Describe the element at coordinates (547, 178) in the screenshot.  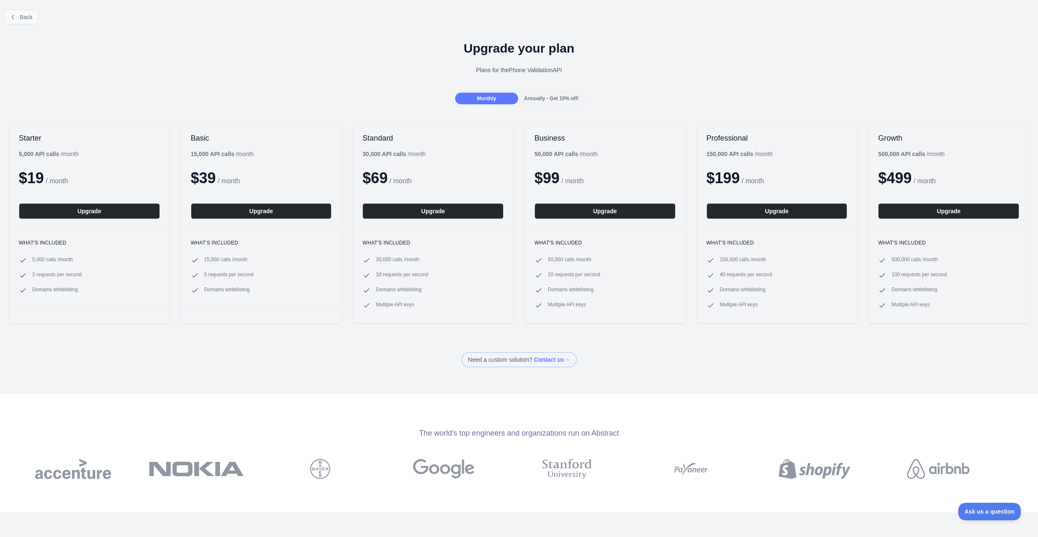
I see `span: $ 99` at that location.